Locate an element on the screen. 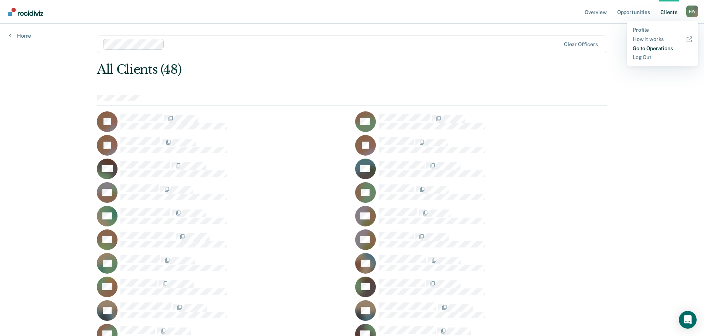  div: All Clients (48) is located at coordinates (301, 69).